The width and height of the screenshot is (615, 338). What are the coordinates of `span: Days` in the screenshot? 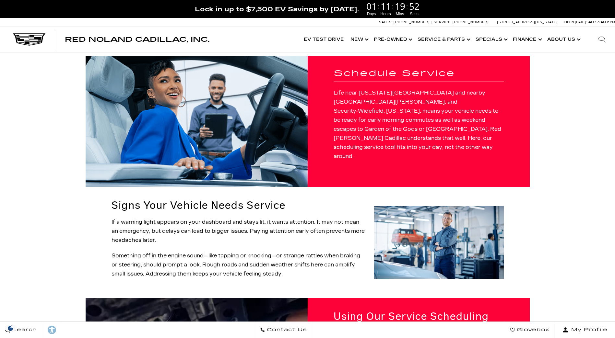 It's located at (371, 14).